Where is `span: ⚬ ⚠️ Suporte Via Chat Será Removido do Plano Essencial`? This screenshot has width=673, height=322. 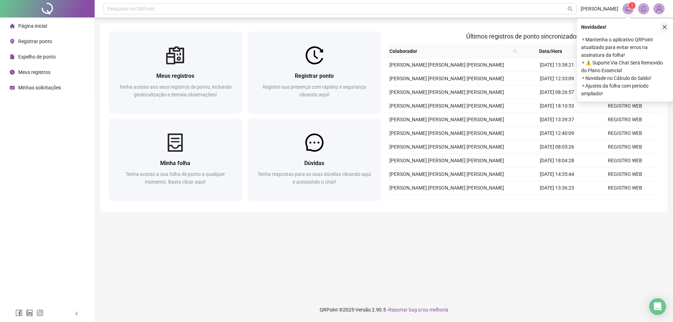
span: ⚬ ⚠️ Suporte Via Chat Será Removido do Plano Essencial is located at coordinates (625, 67).